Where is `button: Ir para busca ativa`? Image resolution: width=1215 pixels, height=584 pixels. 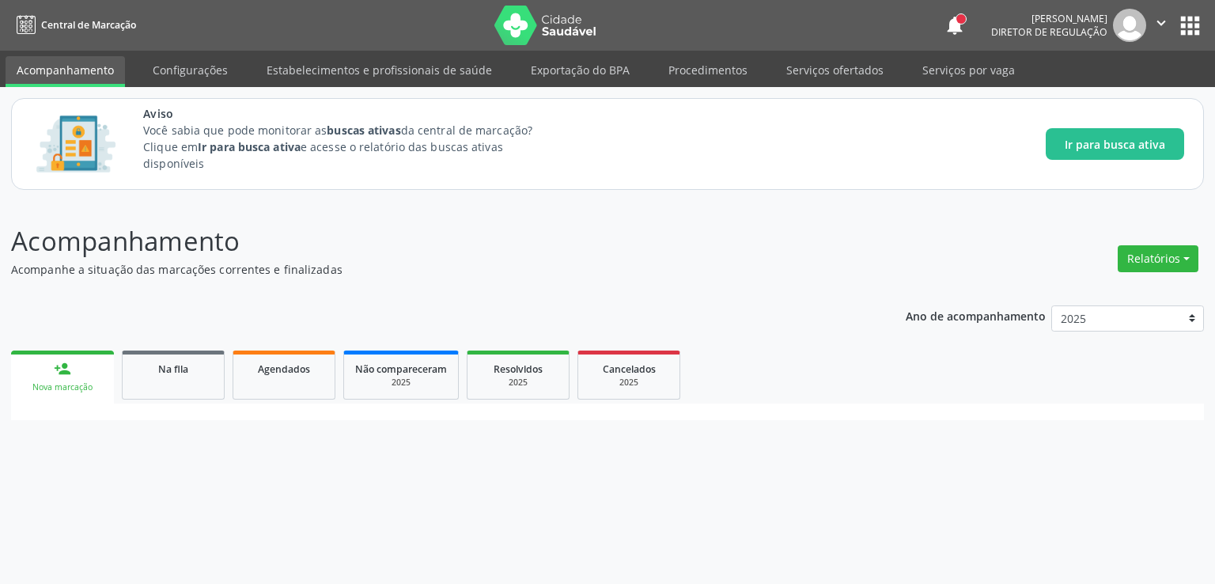
button: Ir para busca ativa is located at coordinates (1115, 144).